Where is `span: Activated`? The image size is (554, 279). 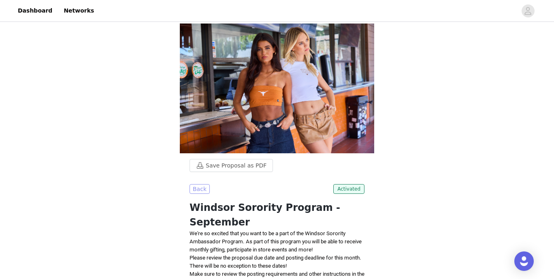 span: Activated is located at coordinates (349, 189).